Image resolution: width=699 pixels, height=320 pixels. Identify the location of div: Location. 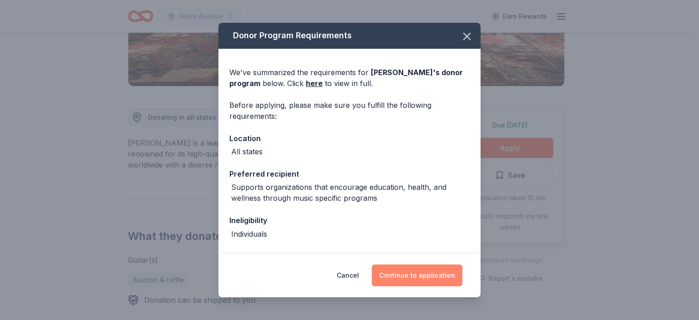
(350, 138).